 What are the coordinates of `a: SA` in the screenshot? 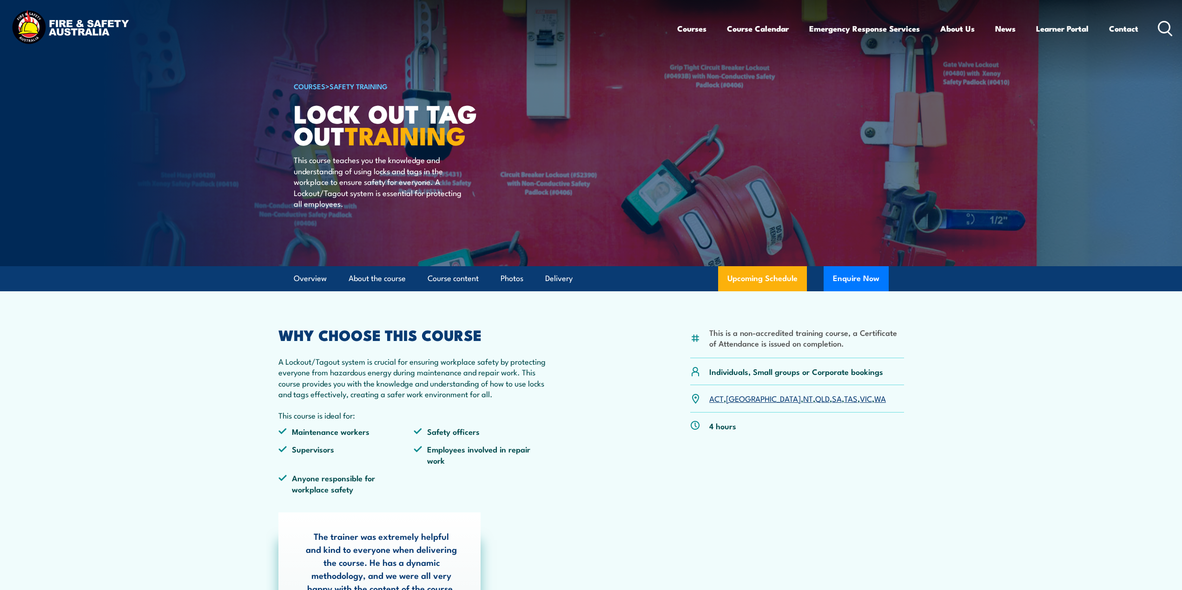 It's located at (837, 398).